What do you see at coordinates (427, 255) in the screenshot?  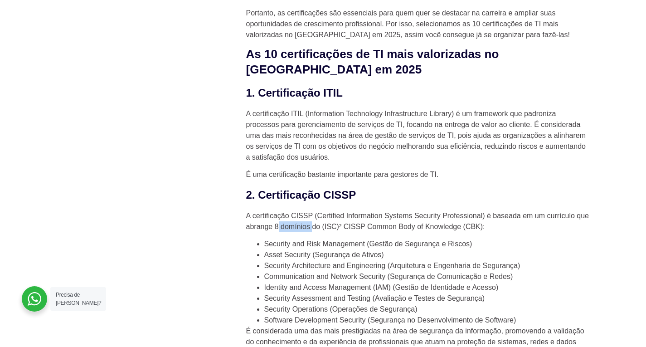 I see `li: Asset Security (Segurança de Ativos)` at bounding box center [427, 255].